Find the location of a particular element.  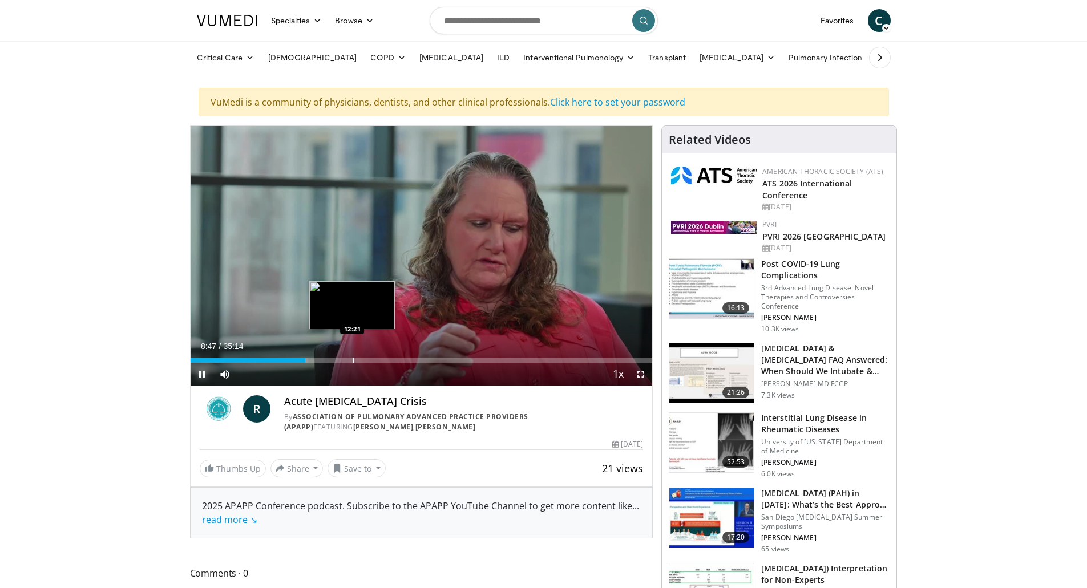

h4: Related Videos is located at coordinates (710, 140).